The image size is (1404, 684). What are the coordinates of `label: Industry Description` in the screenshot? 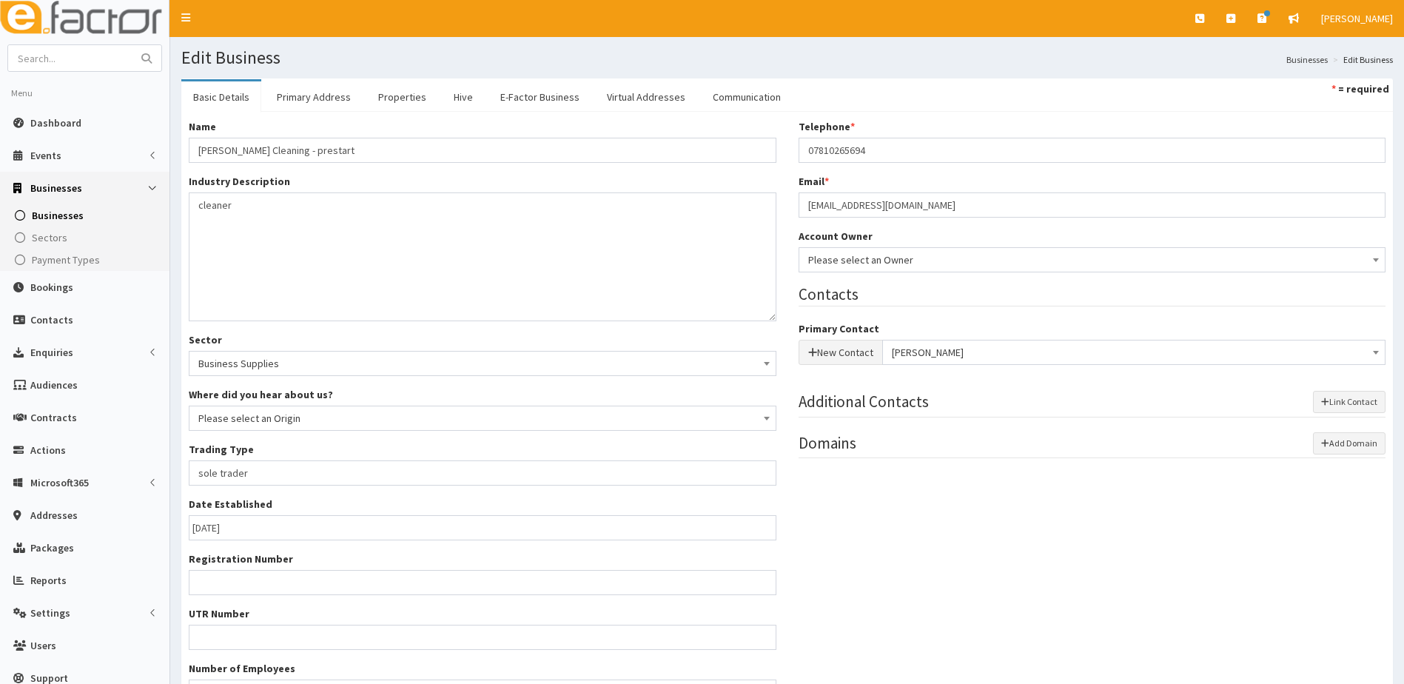 It's located at (239, 181).